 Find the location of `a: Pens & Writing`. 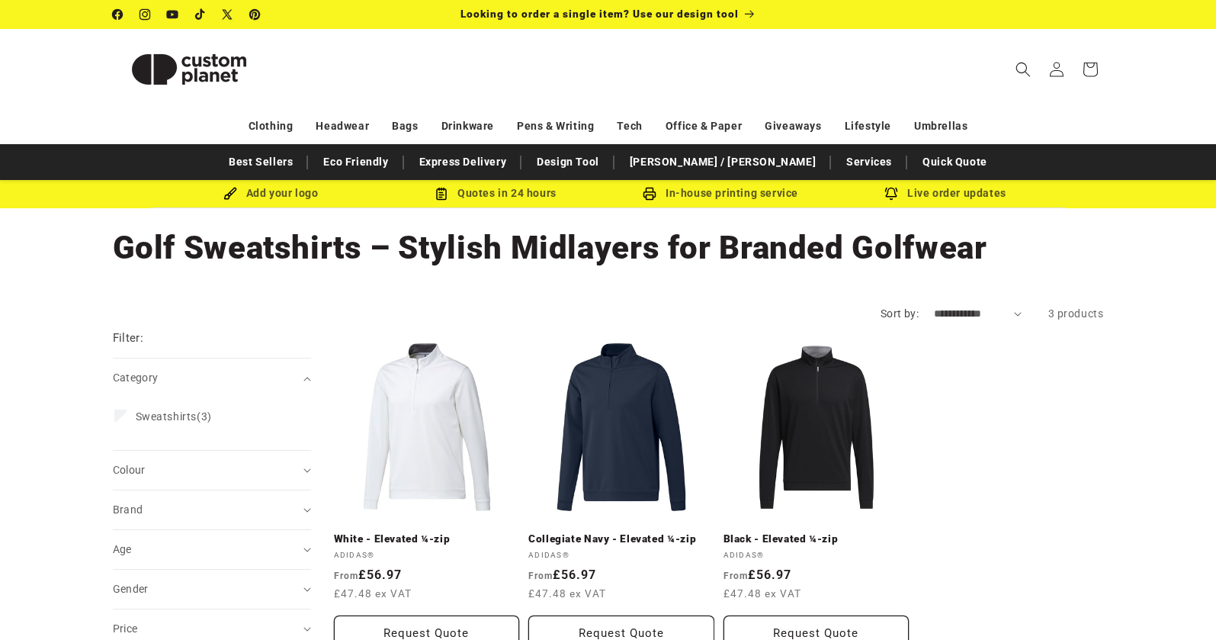

a: Pens & Writing is located at coordinates (555, 126).